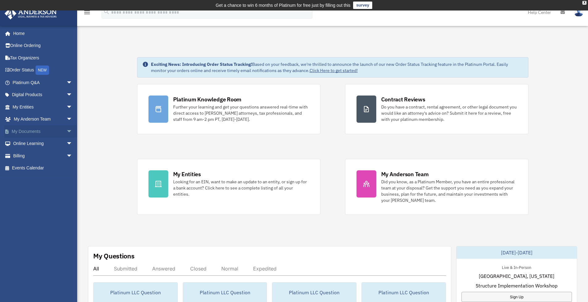 The image size is (588, 302). What do you see at coordinates (449, 113) in the screenshot?
I see `div: Do you have a contract, rental agreement, or other legal document you would like an attorney's ad...` at bounding box center [449, 113].